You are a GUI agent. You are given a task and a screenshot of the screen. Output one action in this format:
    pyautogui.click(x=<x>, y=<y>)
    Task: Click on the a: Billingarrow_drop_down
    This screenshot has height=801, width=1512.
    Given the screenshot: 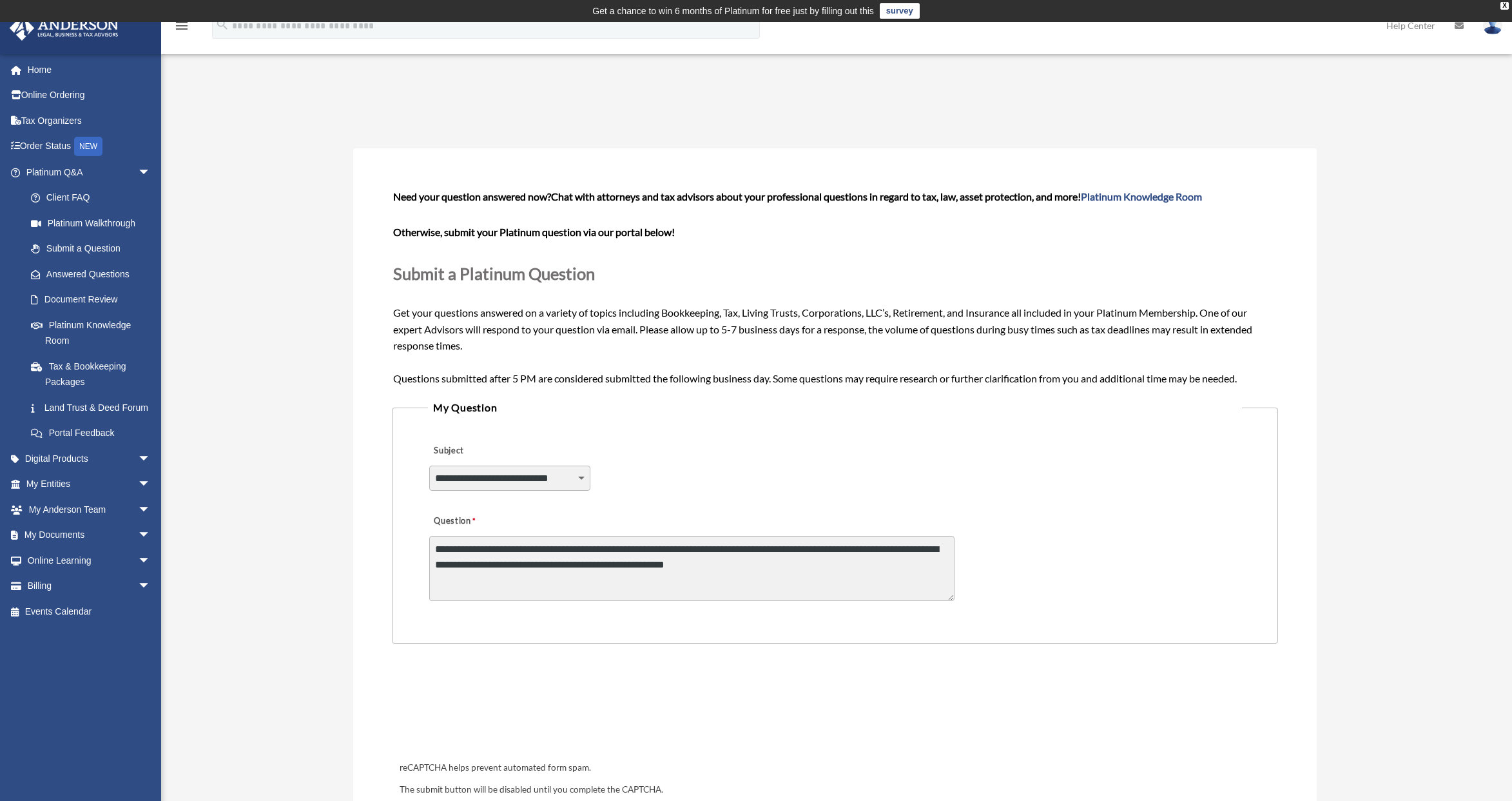 What is the action you would take?
    pyautogui.click(x=90, y=586)
    